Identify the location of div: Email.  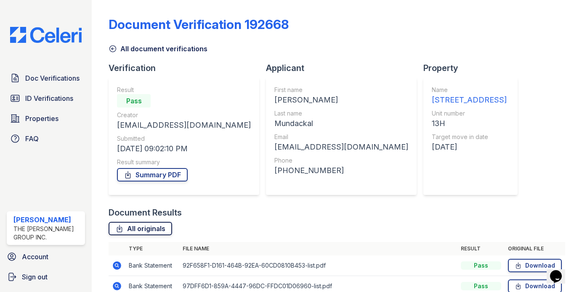
(341, 137).